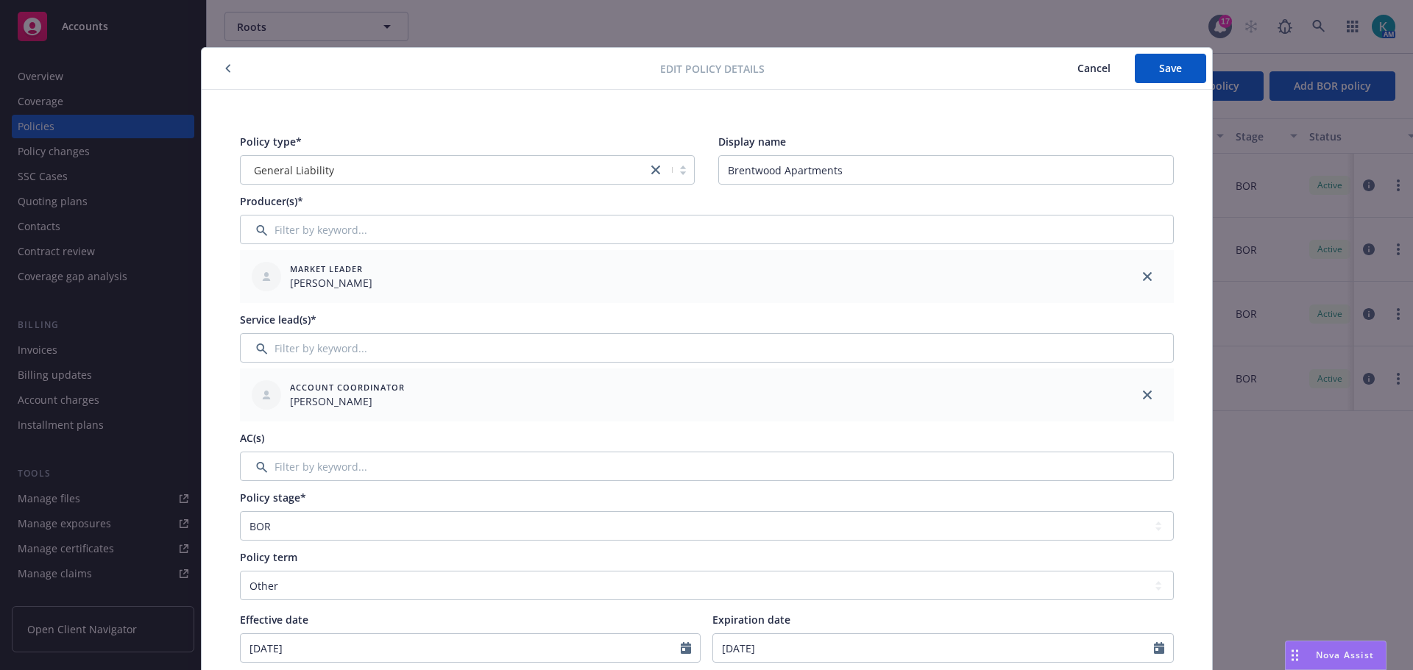 This screenshot has height=670, width=1413. What do you see at coordinates (271, 201) in the screenshot?
I see `span: Producer(s)*` at bounding box center [271, 201].